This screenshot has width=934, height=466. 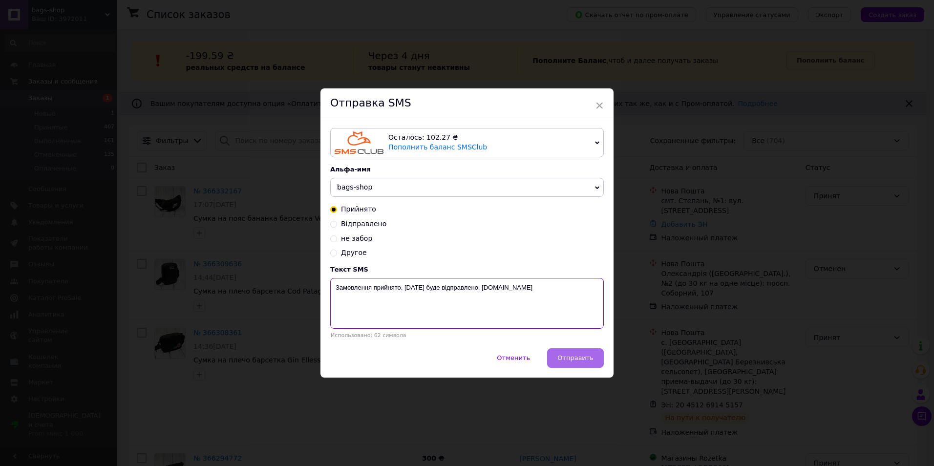 I want to click on div: Отправка SMS, so click(x=467, y=103).